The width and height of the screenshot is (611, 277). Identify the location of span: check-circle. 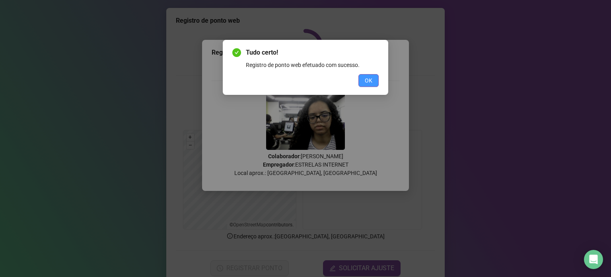
(237, 53).